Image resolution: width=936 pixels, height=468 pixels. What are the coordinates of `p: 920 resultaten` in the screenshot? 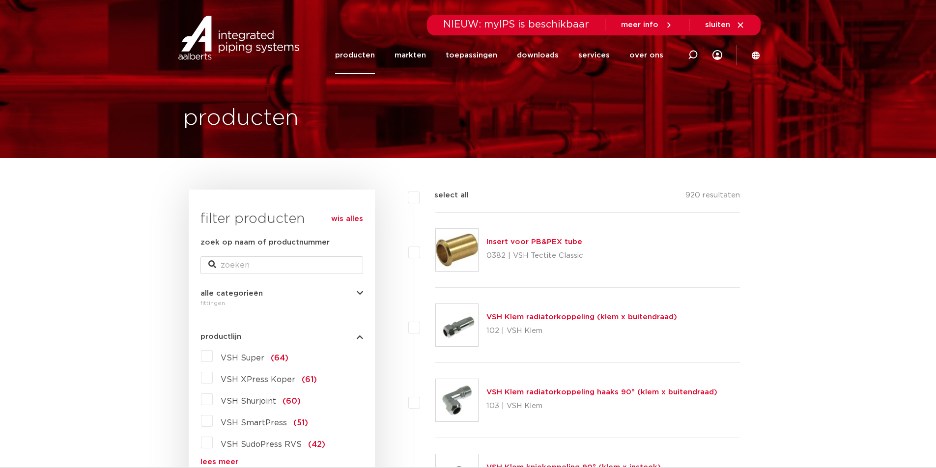 It's located at (712, 197).